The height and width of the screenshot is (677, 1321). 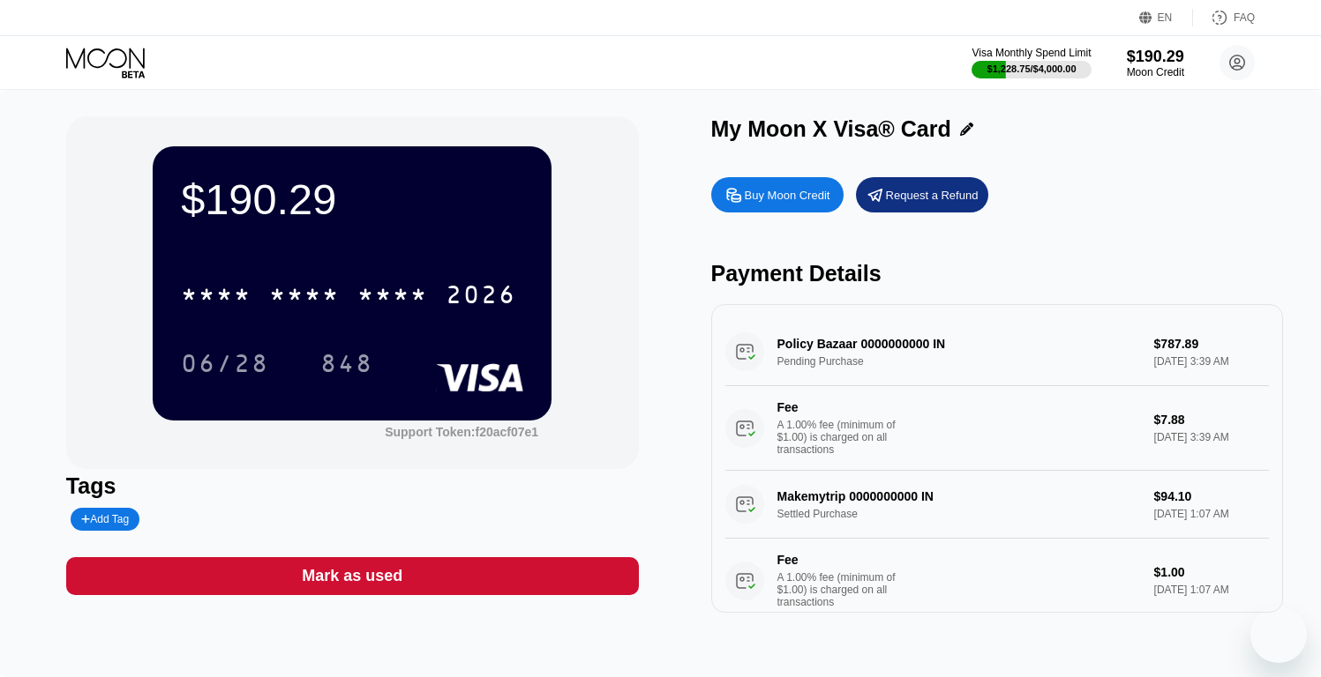 I want to click on div: Tags, so click(x=352, y=486).